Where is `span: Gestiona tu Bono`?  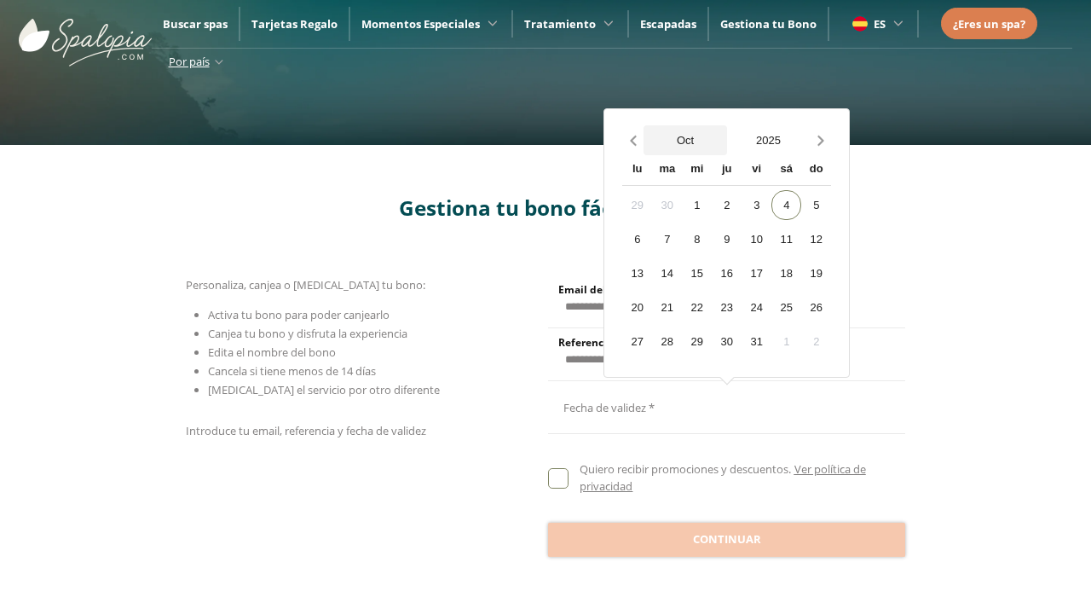
span: Gestiona tu Bono is located at coordinates (768, 24).